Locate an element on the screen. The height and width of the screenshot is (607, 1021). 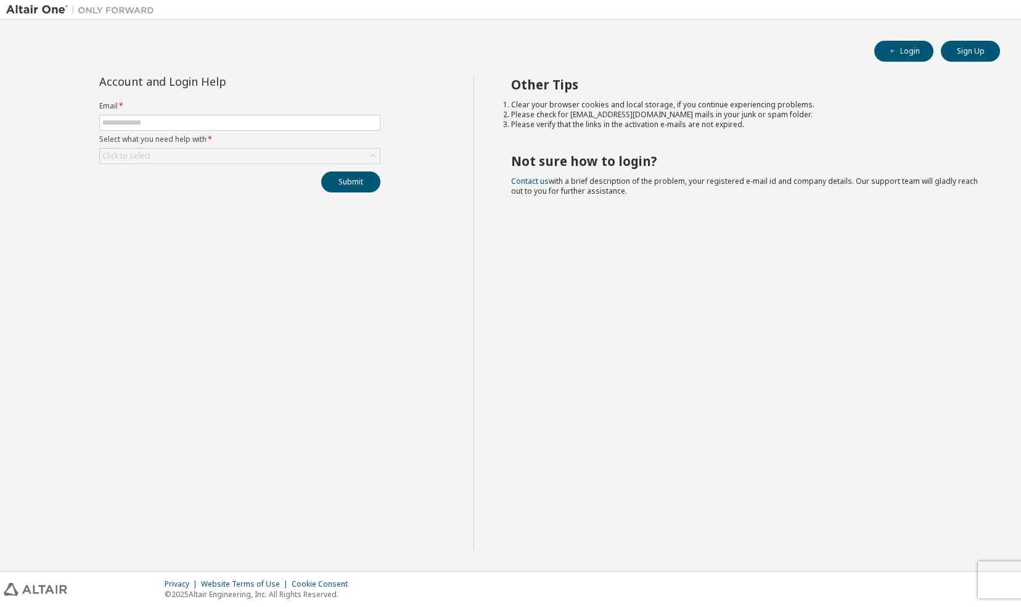
li: Clear your browser cookies and local storage, if you continue experiencing problems. is located at coordinates (745, 105).